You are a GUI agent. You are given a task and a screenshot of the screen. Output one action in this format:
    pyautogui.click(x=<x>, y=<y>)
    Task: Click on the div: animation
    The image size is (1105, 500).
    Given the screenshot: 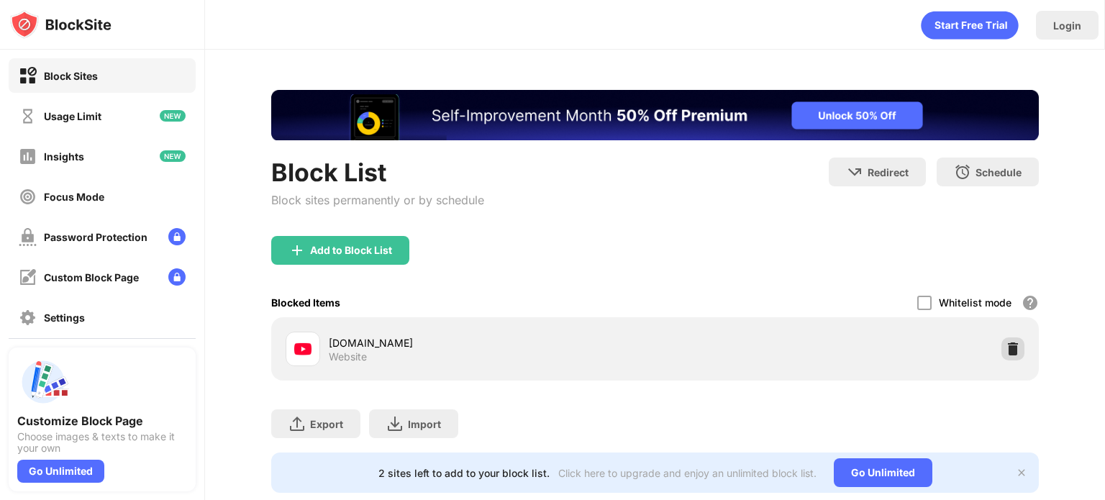 What is the action you would take?
    pyautogui.click(x=970, y=25)
    